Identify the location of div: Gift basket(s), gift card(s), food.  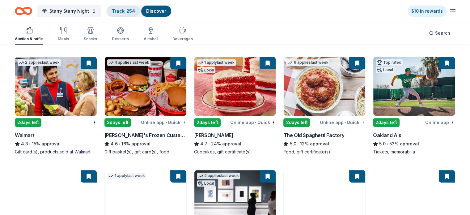
(146, 152).